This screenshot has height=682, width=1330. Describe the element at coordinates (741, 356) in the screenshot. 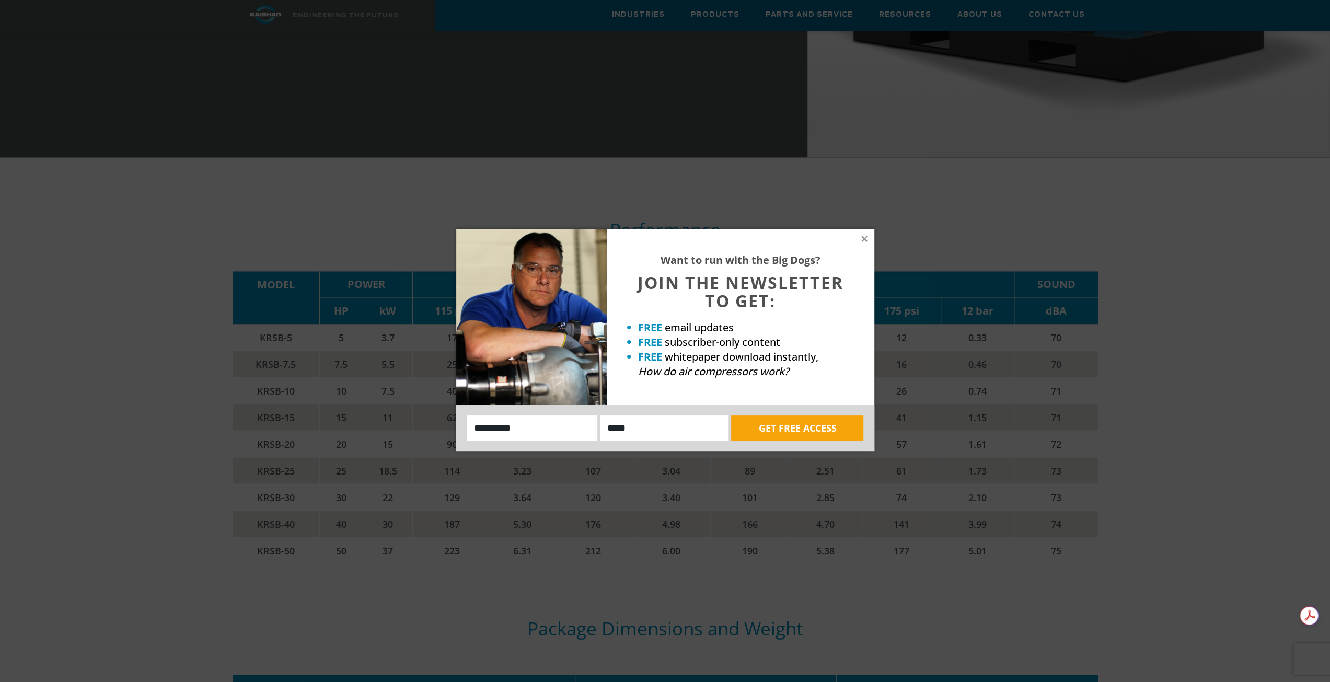

I see `span: whitepaper download instantly,` at that location.